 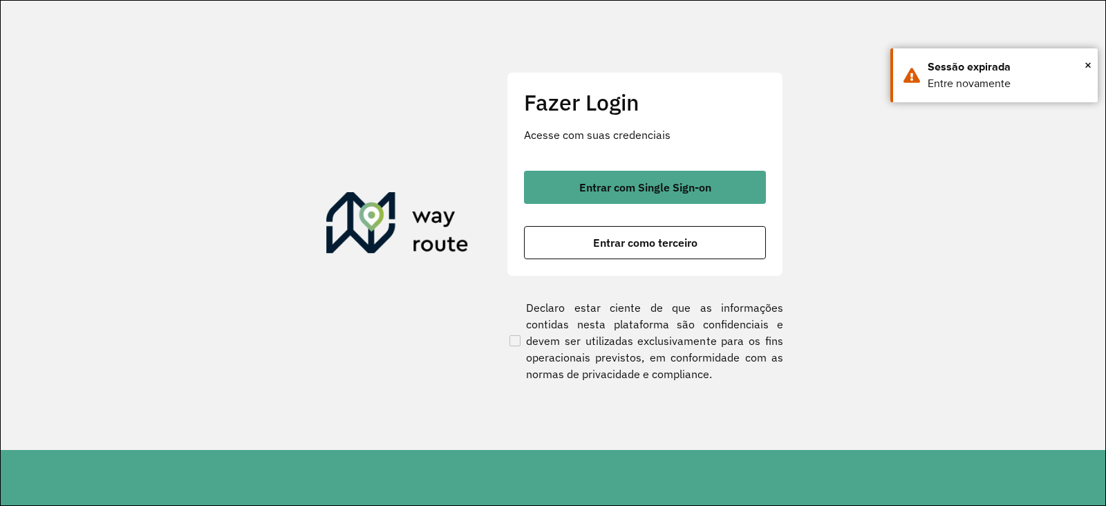 What do you see at coordinates (645, 243) in the screenshot?
I see `span: Entrar como terceiro` at bounding box center [645, 243].